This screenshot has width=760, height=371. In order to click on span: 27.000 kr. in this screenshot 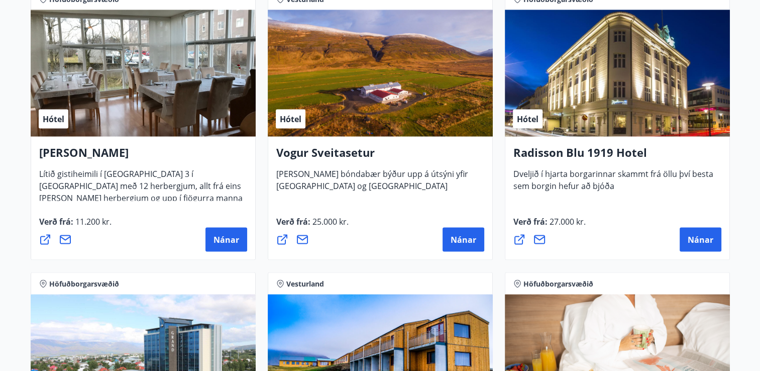, I will do `click(566, 221)`.